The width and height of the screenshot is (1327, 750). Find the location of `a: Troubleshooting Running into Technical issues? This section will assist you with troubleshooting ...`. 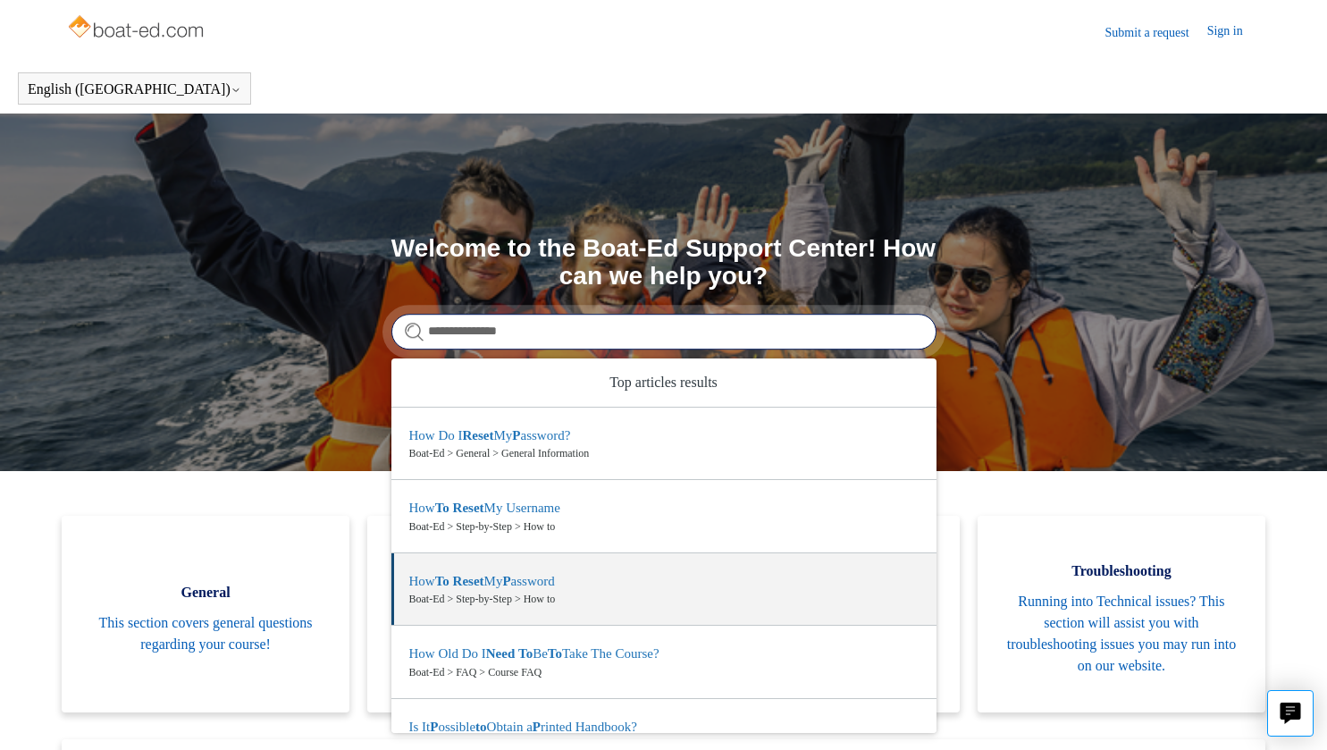

a: Troubleshooting Running into Technical issues? This section will assist you with troubleshooting ... is located at coordinates (1122, 614).